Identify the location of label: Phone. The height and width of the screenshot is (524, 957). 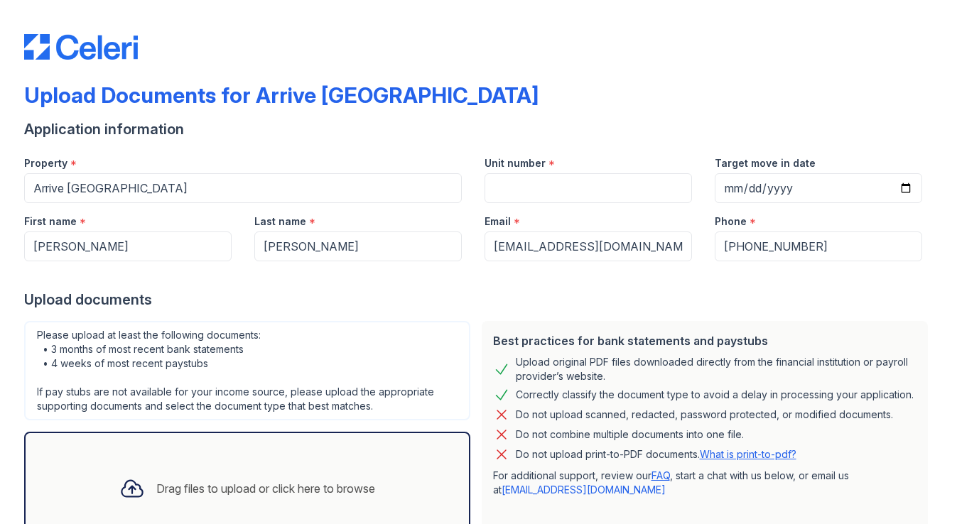
(730, 222).